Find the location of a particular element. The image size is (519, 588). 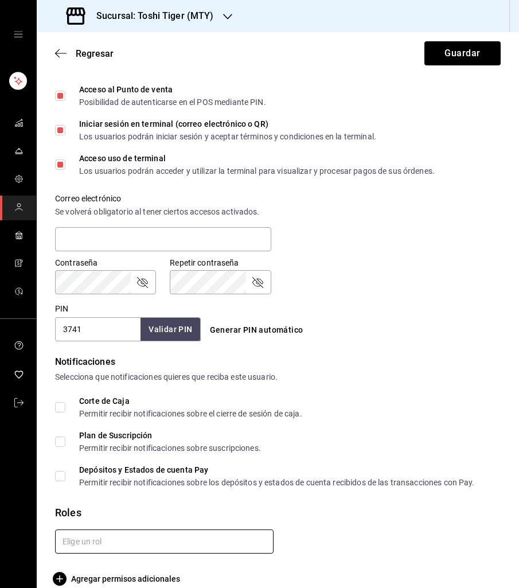

button: Generar PIN automático is located at coordinates (256, 330).